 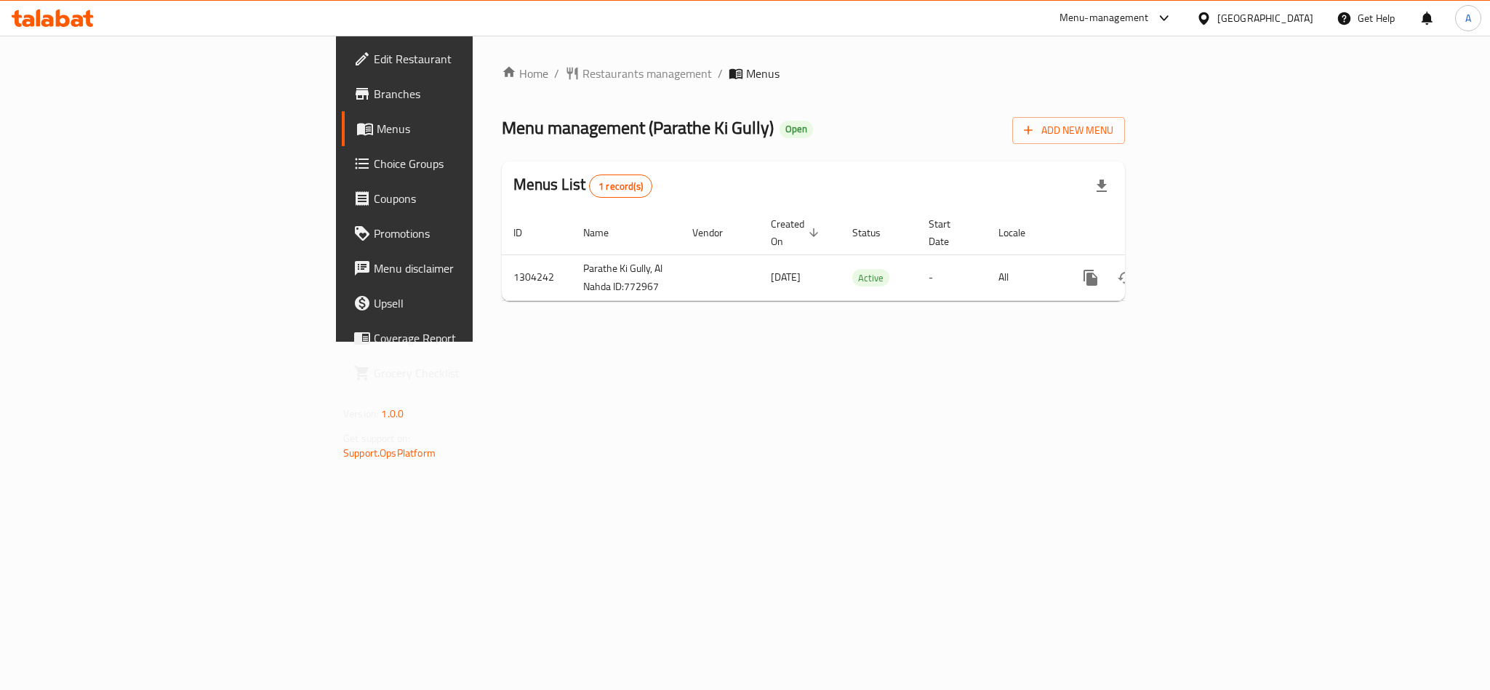 What do you see at coordinates (949, 233) in the screenshot?
I see `span: Start Date` at bounding box center [949, 233].